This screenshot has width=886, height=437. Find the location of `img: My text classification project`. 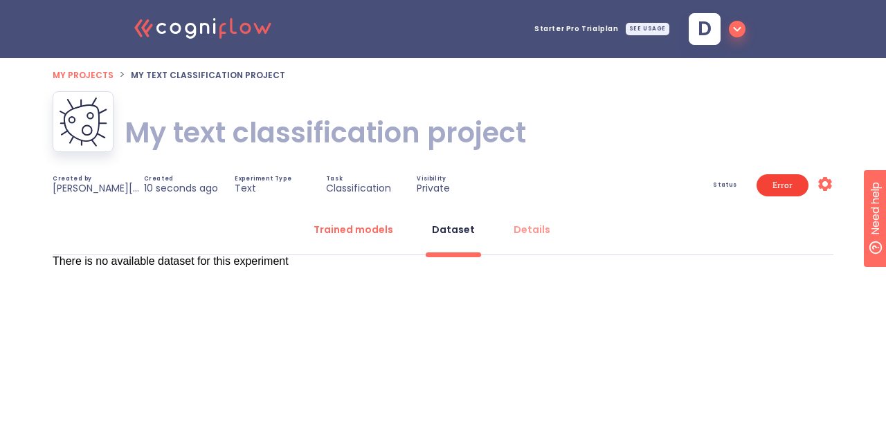

img: My text classification project is located at coordinates (83, 122).